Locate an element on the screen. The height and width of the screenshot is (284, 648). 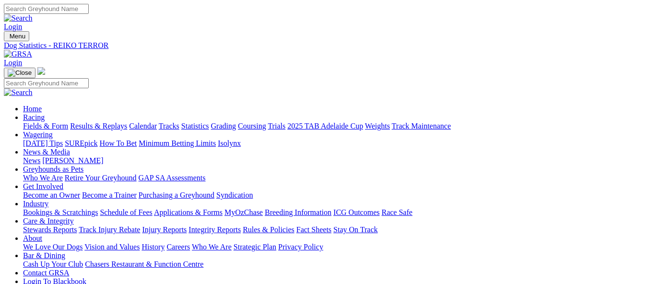
a: ICG Outcomes is located at coordinates (356, 212).